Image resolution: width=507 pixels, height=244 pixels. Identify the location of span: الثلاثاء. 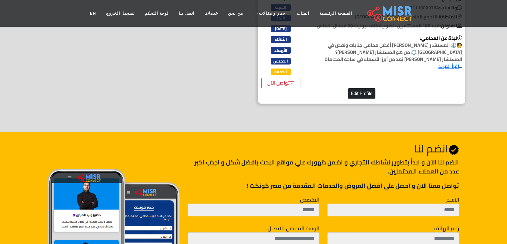
(281, 39).